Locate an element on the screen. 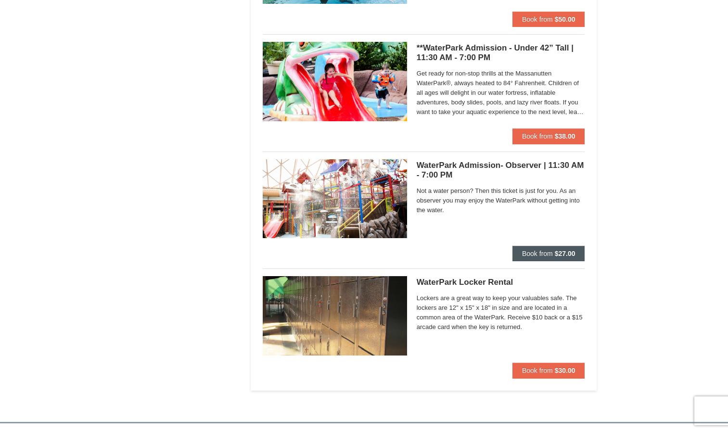 This screenshot has height=432, width=728. h5: **WaterPark Admission - Under 42” Tall | 11:30 AM - 7:00 PM is located at coordinates (501, 53).